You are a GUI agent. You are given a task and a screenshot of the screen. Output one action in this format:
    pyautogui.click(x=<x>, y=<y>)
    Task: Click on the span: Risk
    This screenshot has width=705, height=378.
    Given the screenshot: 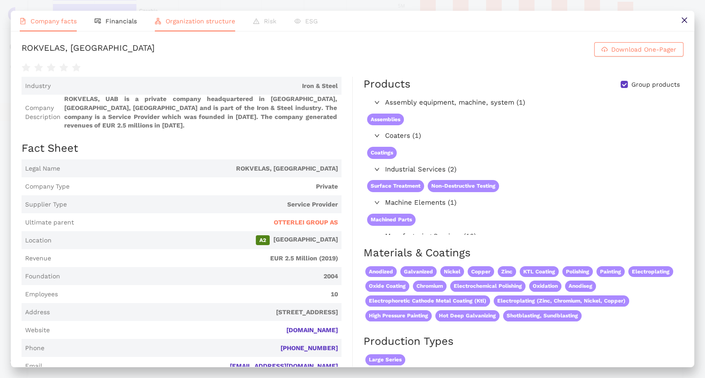 What is the action you would take?
    pyautogui.click(x=270, y=21)
    